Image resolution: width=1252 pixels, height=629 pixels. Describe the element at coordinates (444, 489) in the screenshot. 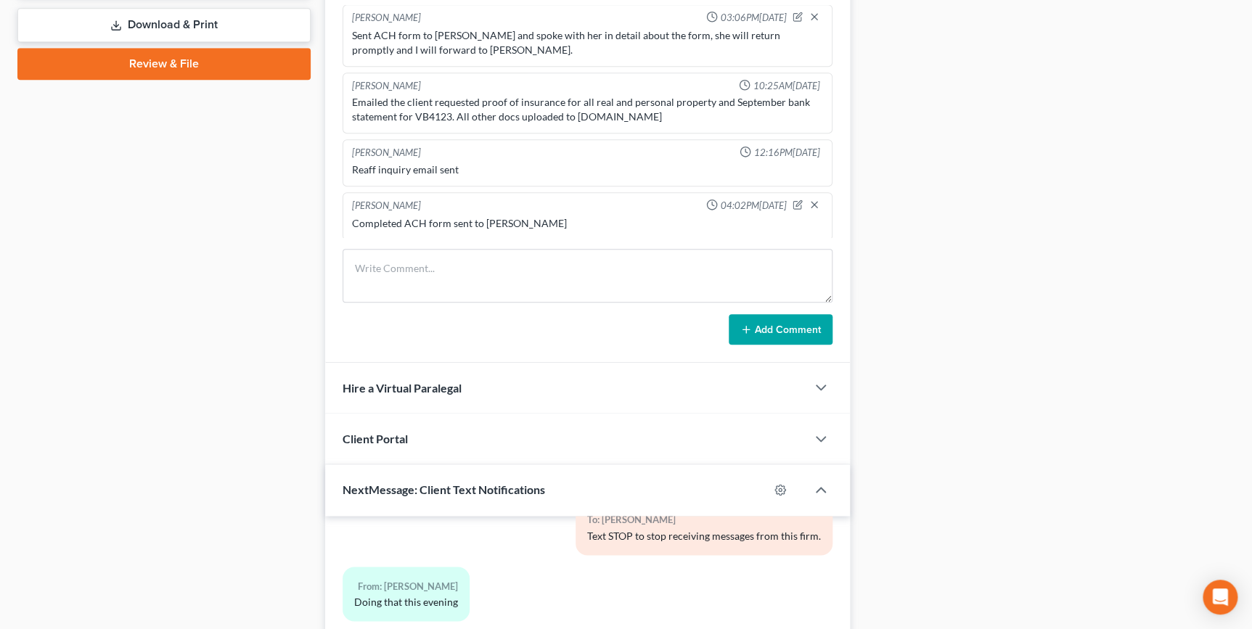

I see `span: NextMessage: Client Text Notifications` at that location.